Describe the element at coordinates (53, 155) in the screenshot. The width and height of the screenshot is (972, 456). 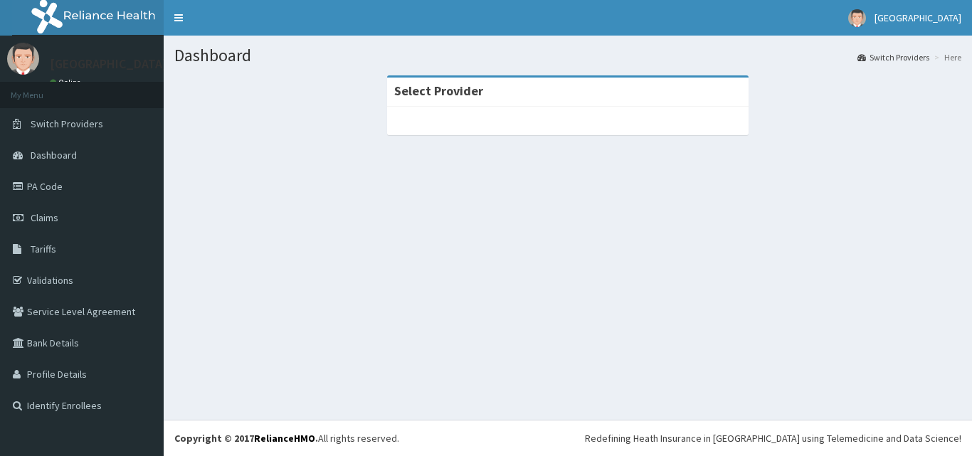
I see `span: Dashboard` at that location.